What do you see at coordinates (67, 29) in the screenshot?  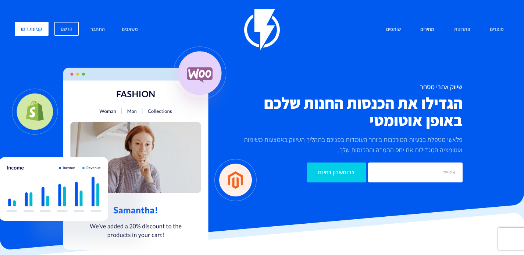 I see `a: הרשם` at bounding box center [67, 29].